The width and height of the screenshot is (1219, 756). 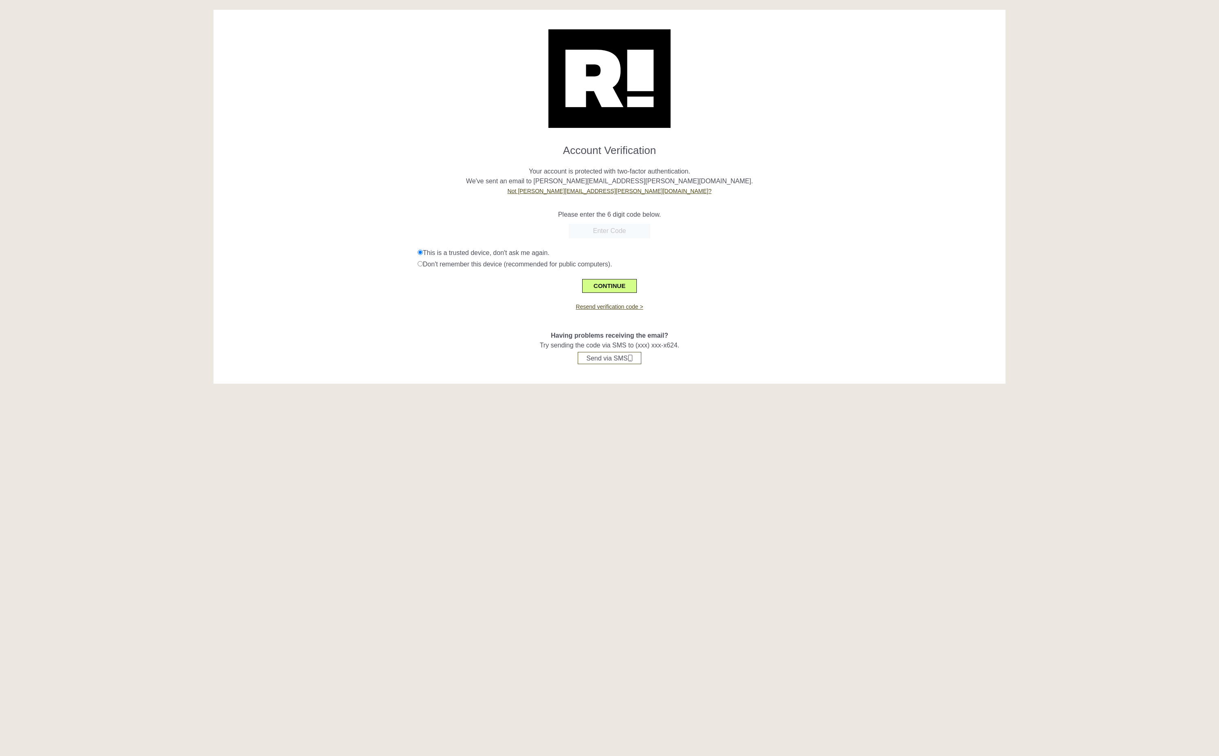 What do you see at coordinates (609, 358) in the screenshot?
I see `button: Send via SMS` at bounding box center [609, 358].